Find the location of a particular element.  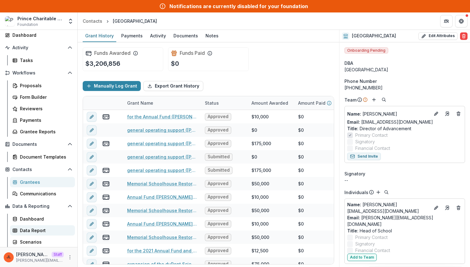

span: Foundation is located at coordinates (28, 25).